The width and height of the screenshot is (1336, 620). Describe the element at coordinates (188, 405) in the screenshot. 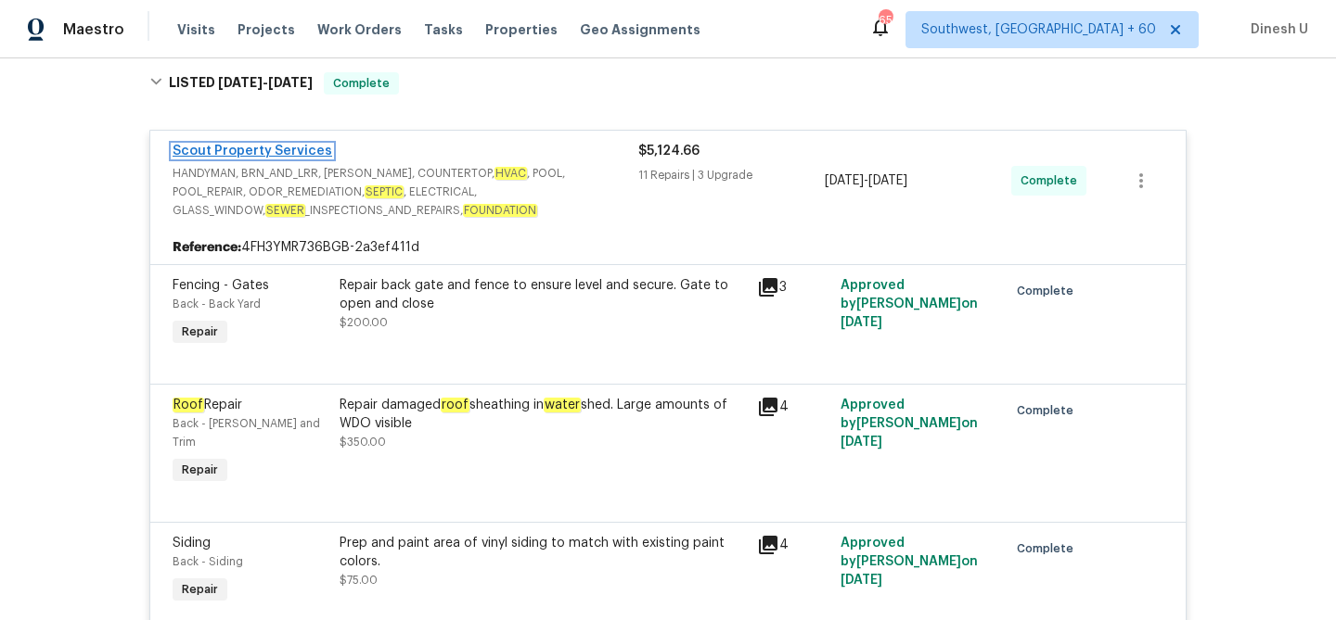

I see `em: Roof` at that location.